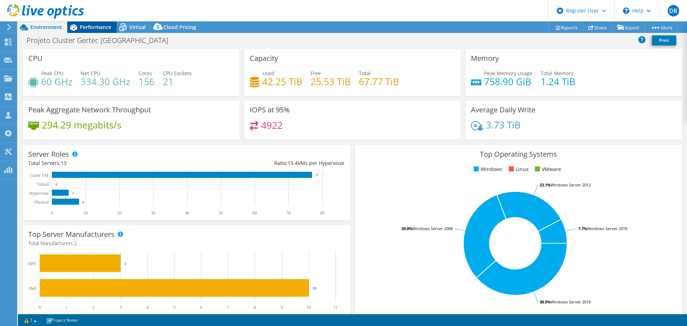  What do you see at coordinates (270, 110) in the screenshot?
I see `h3: IOPS at 95%` at bounding box center [270, 110].